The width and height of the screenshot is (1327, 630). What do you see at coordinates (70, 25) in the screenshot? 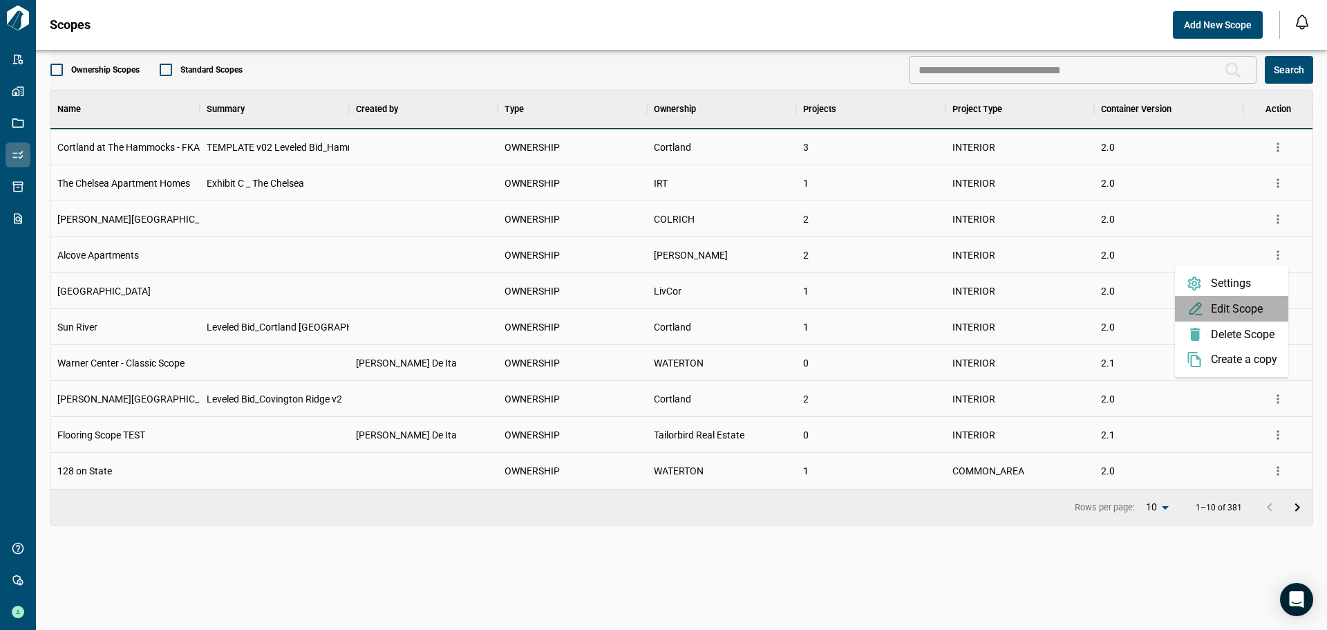
I see `span: Scopes` at bounding box center [70, 25].